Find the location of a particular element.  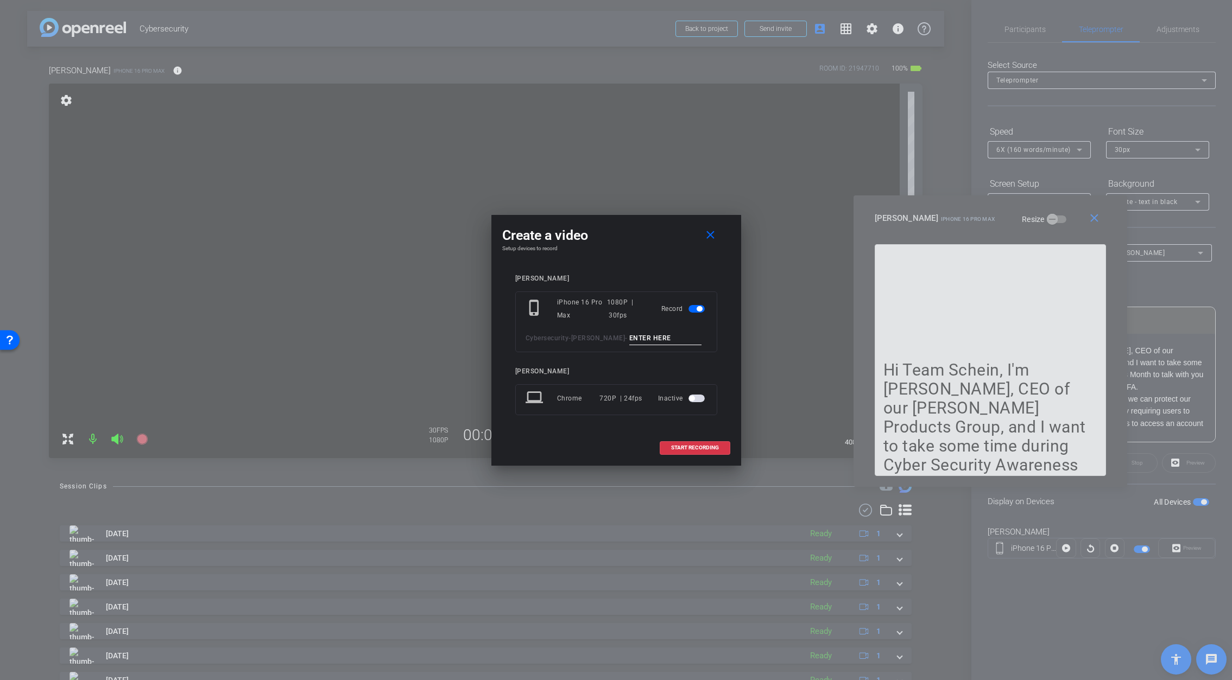

input: ENTER HERE is located at coordinates (666, 338).